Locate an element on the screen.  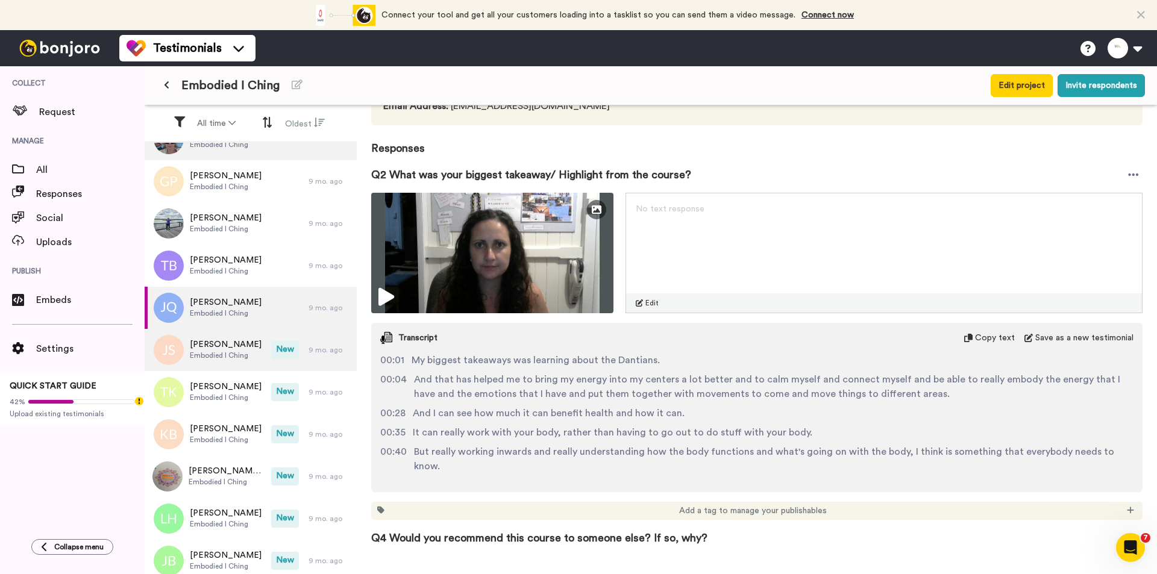
span: Connect your tool and get all your customers loading into a tasklist so you can send them a video... is located at coordinates (588, 15).